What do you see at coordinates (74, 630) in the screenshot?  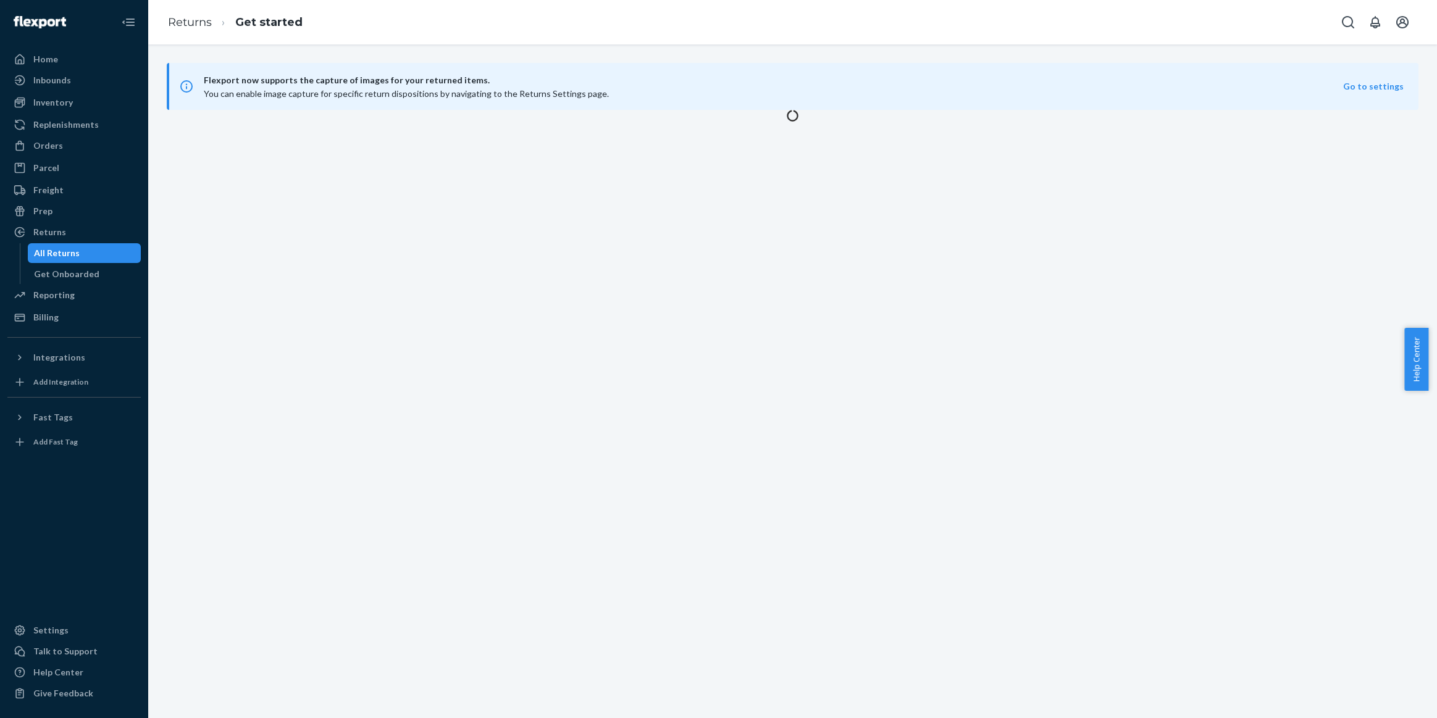 I see `a: Settings` at bounding box center [74, 630].